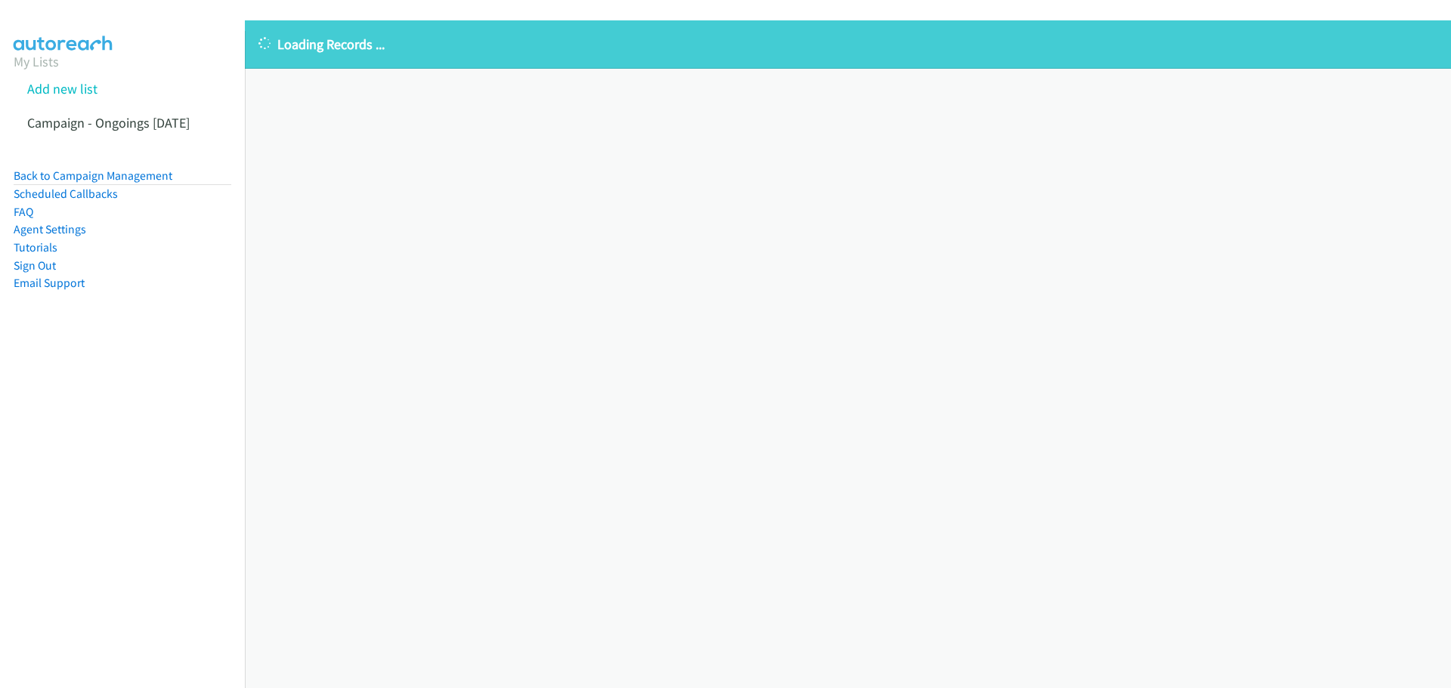  What do you see at coordinates (23, 212) in the screenshot?
I see `a: FAQ` at bounding box center [23, 212].